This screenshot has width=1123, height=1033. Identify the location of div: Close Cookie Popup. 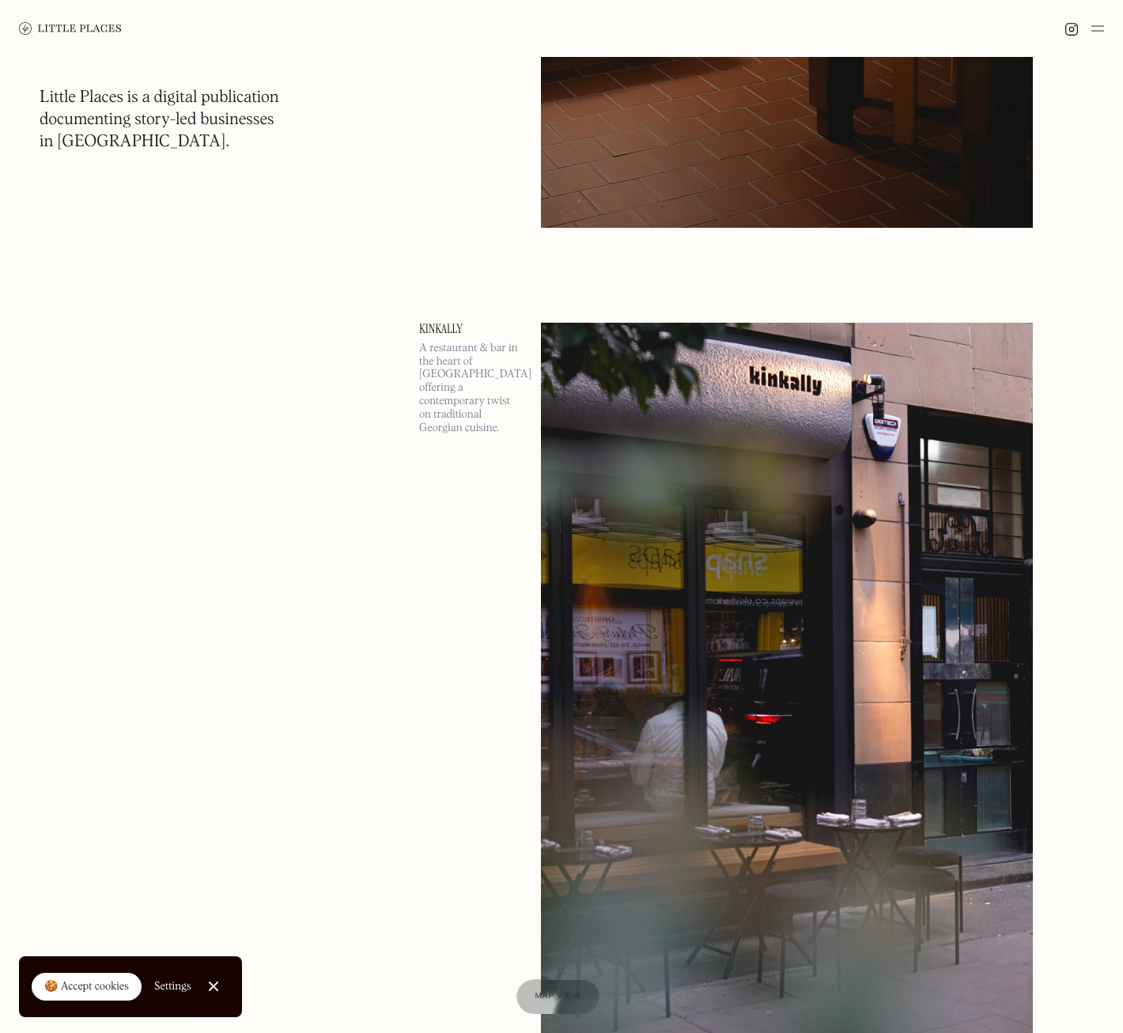
(213, 986).